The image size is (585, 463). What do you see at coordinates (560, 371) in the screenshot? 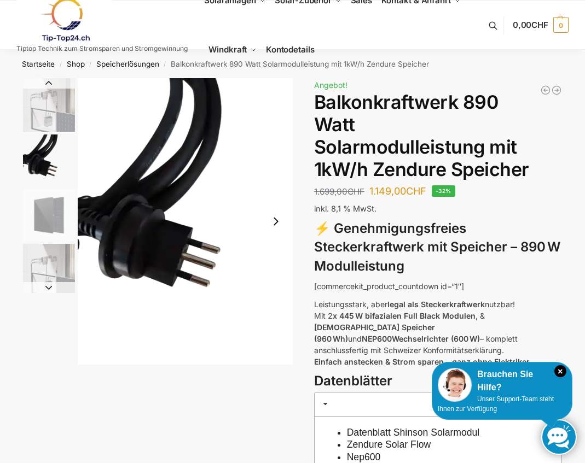
I see `i: Schließen` at bounding box center [560, 371].